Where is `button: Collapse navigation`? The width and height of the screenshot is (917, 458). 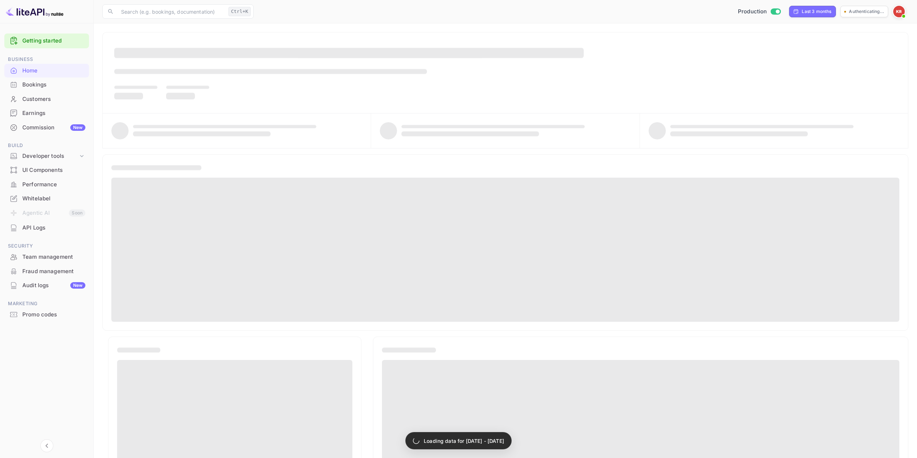
button: Collapse navigation is located at coordinates (47, 446).